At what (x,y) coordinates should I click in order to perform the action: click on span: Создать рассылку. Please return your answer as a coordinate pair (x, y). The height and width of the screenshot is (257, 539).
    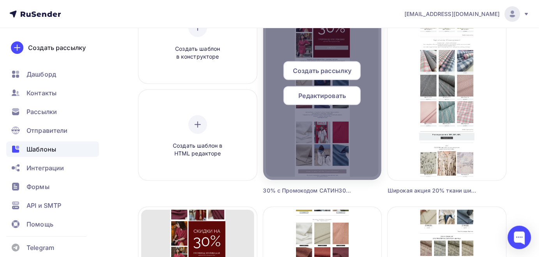
    Looking at the image, I should click on (322, 71).